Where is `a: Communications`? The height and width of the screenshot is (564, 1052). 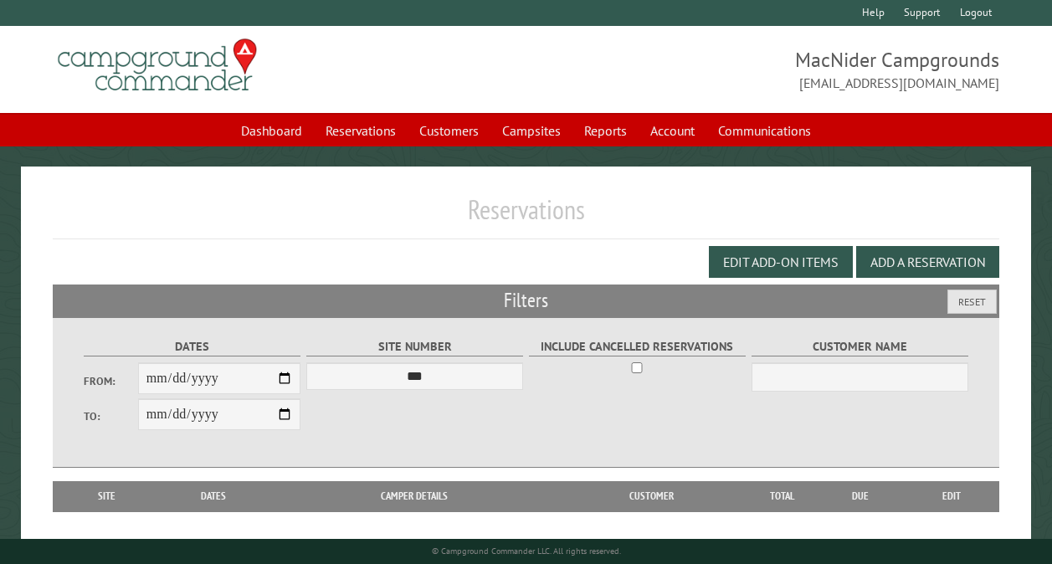
a: Communications is located at coordinates (764, 131).